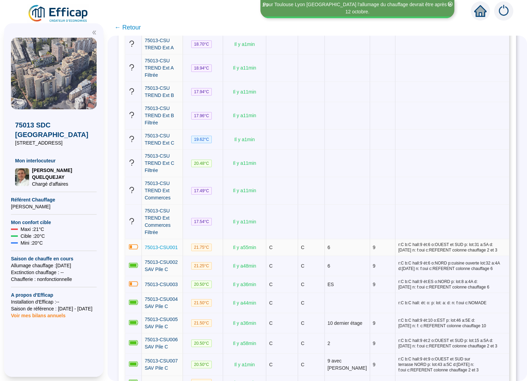  What do you see at coordinates (245, 248) in the screenshot?
I see `span: Il y a 55 min` at bounding box center [245, 248].